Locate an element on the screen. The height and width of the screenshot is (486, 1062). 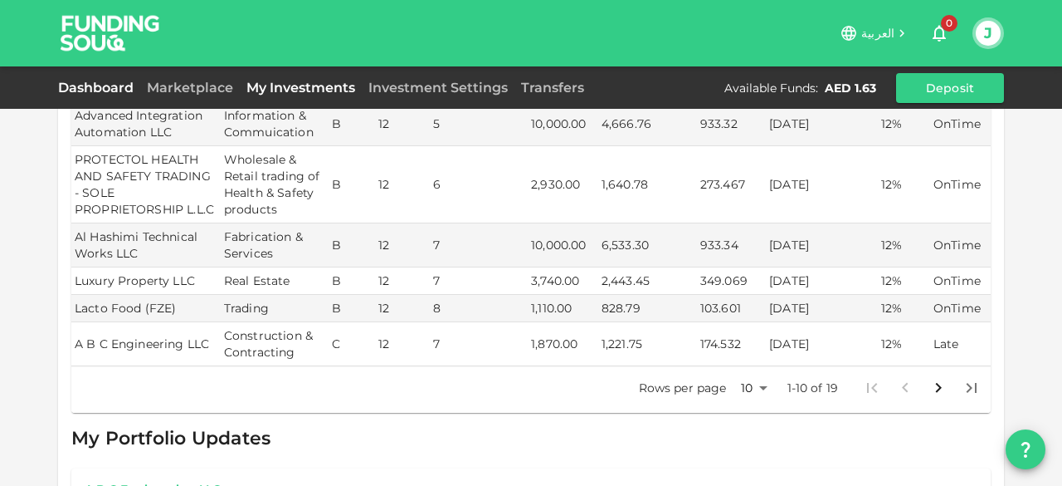
td: 103.601 is located at coordinates (731, 308).